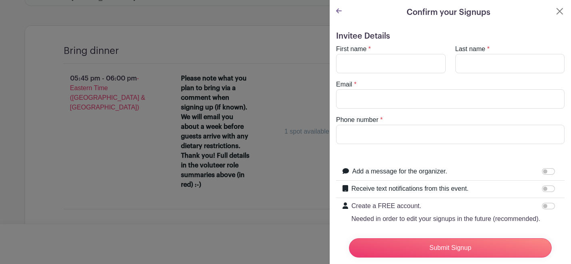  What do you see at coordinates (357, 120) in the screenshot?
I see `label: Phone number` at bounding box center [357, 120].